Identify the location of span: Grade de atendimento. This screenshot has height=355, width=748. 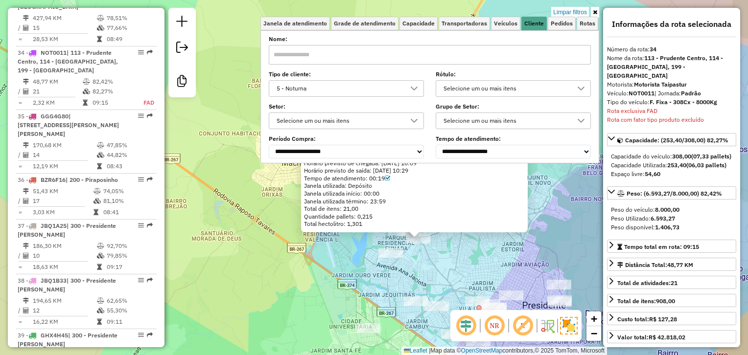
(364, 23).